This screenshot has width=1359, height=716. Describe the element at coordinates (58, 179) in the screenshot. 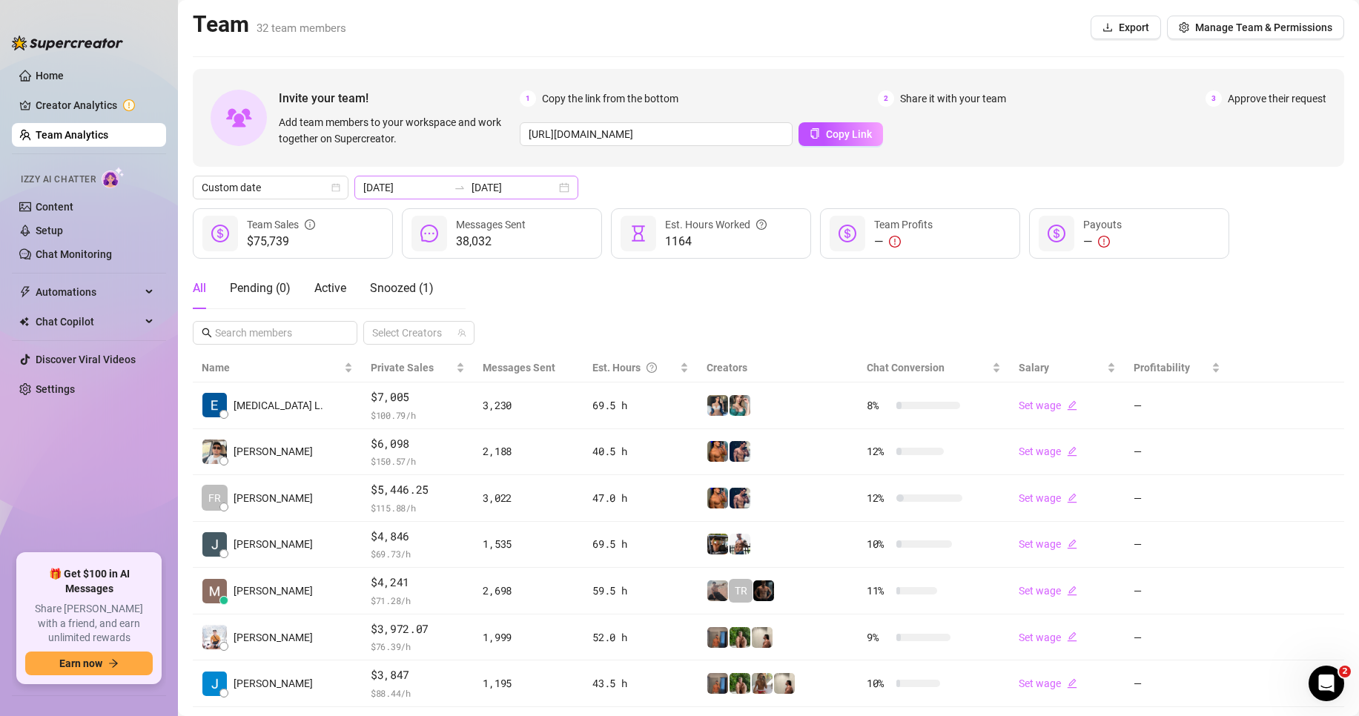

I see `span: Izzy AI Chatter` at that location.